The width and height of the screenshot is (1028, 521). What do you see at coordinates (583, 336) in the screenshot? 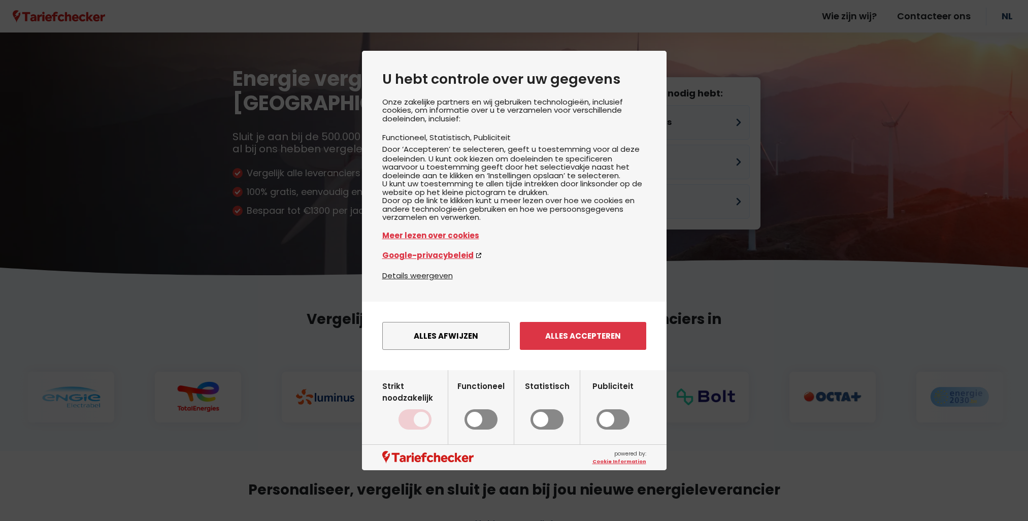
I see `button: Alles accepteren` at bounding box center [583, 336].